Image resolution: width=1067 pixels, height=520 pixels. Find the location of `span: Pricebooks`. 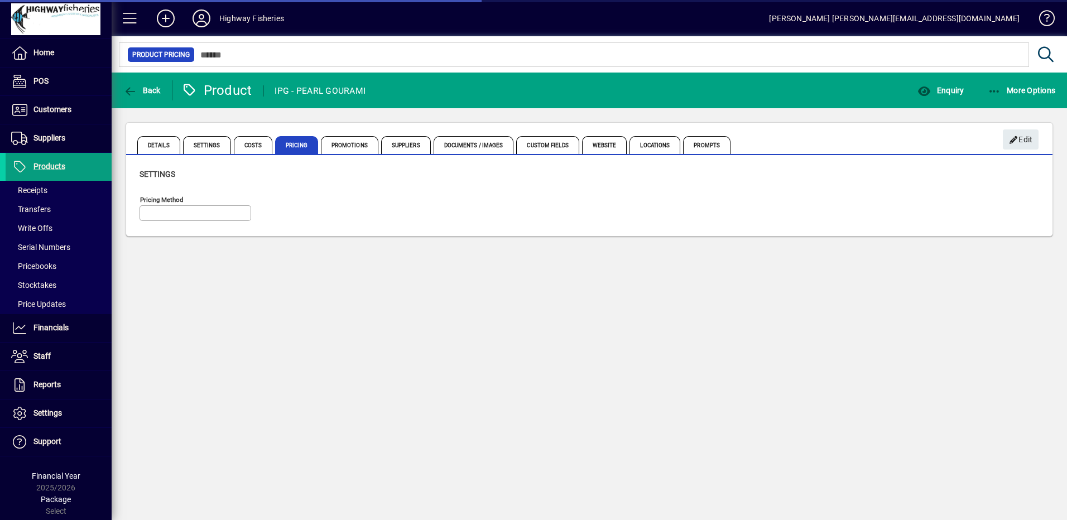

span: Pricebooks is located at coordinates (33, 266).